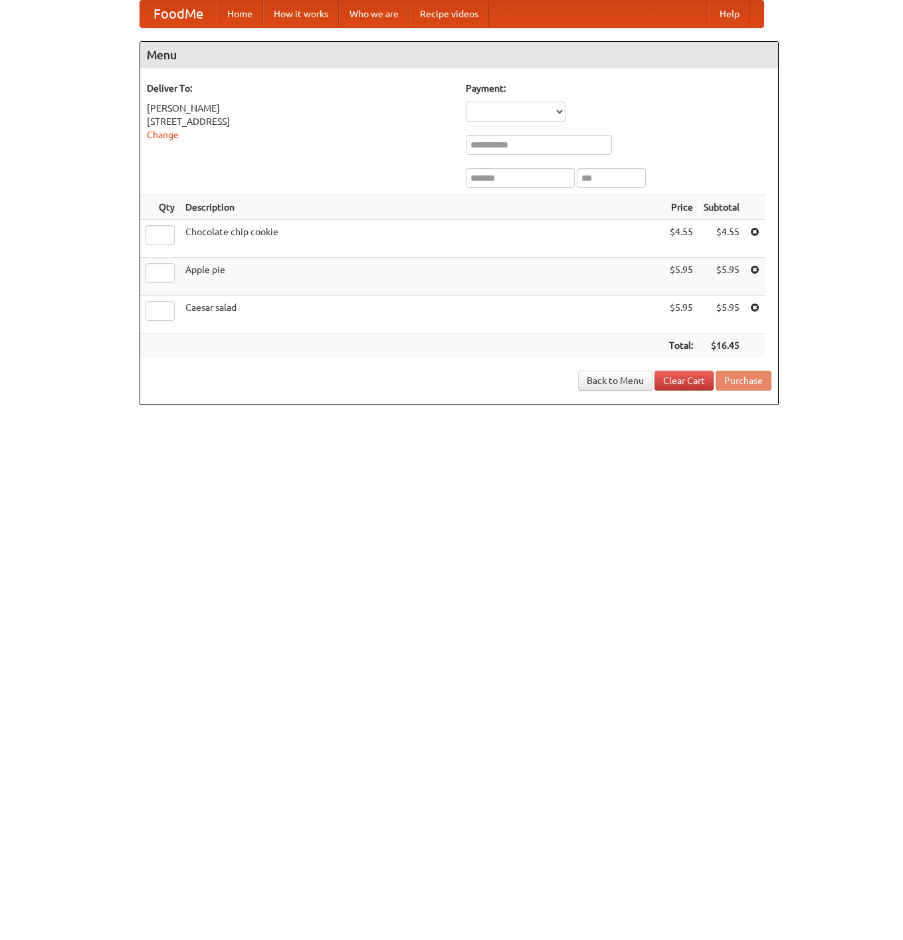 This screenshot has height=940, width=903. Describe the element at coordinates (681, 345) in the screenshot. I see `th: Total:` at that location.